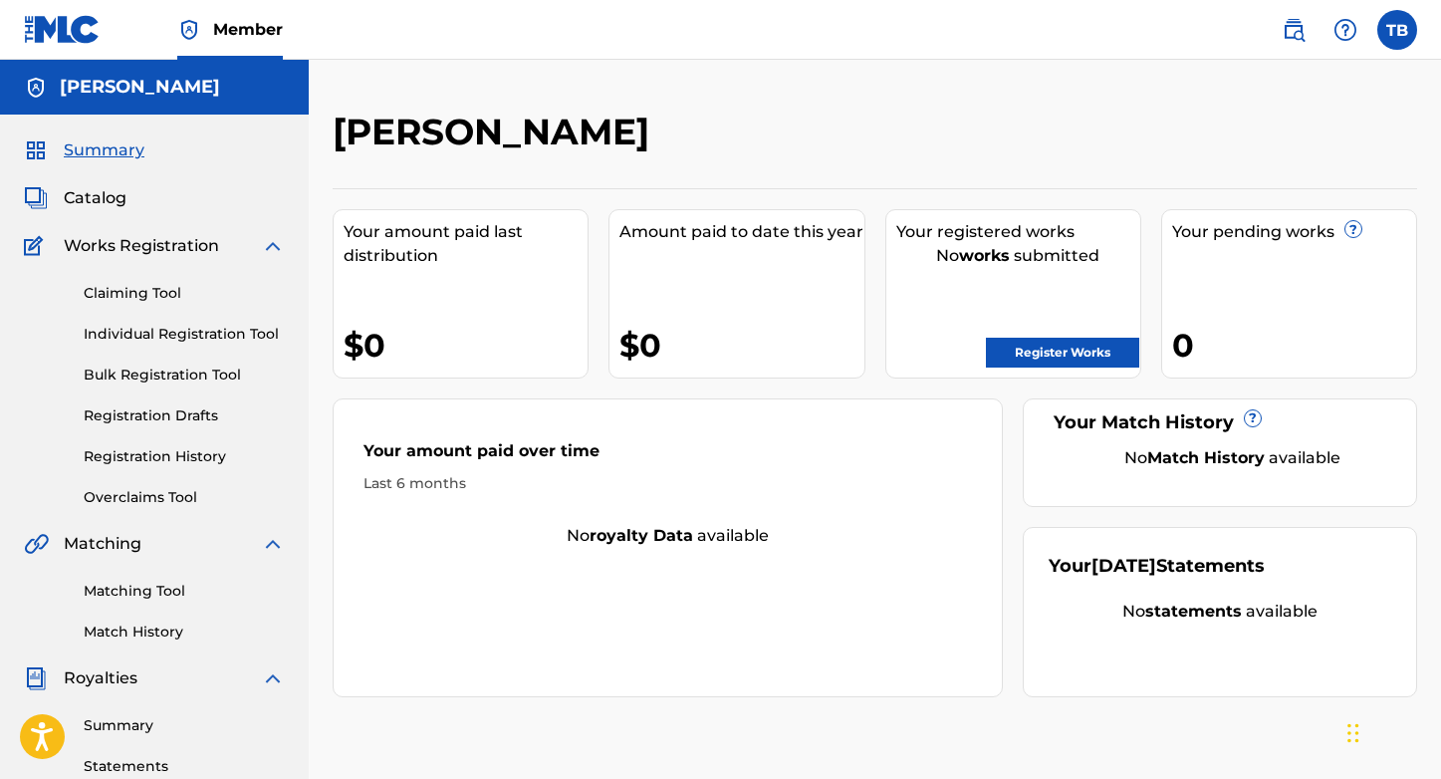  What do you see at coordinates (1354, 733) in the screenshot?
I see `div: Drag` at bounding box center [1354, 733].